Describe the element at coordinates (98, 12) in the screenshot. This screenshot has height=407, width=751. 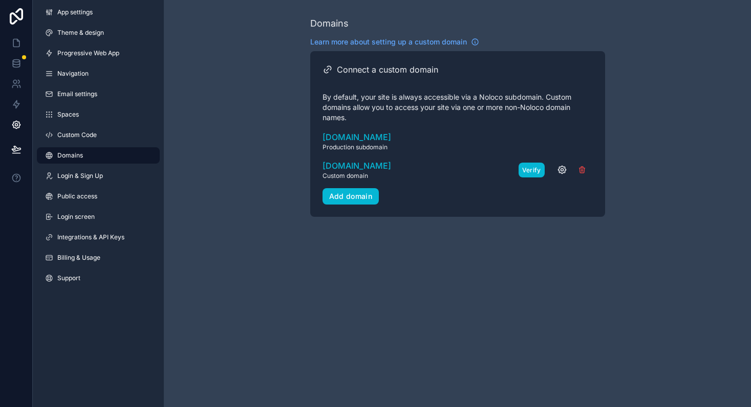
I see `a: App settings` at that location.